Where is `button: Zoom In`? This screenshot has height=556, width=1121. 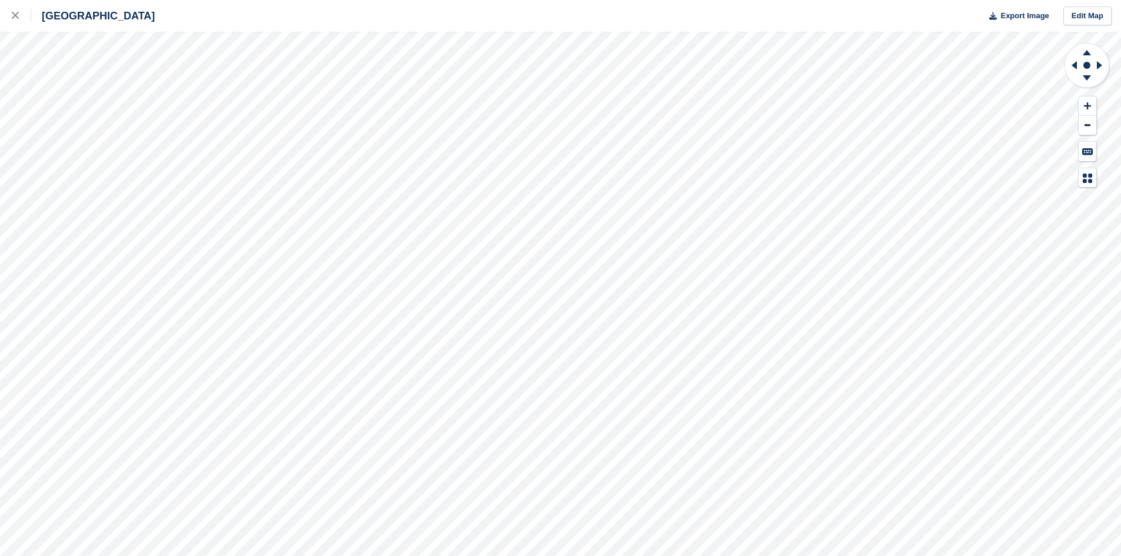 button: Zoom In is located at coordinates (1087, 106).